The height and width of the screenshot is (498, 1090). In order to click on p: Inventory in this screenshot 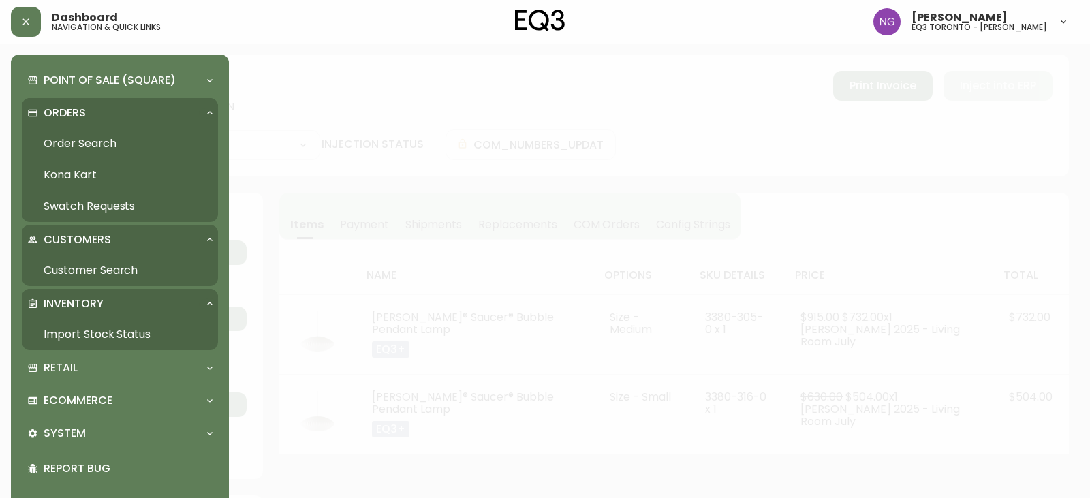, I will do `click(74, 304)`.